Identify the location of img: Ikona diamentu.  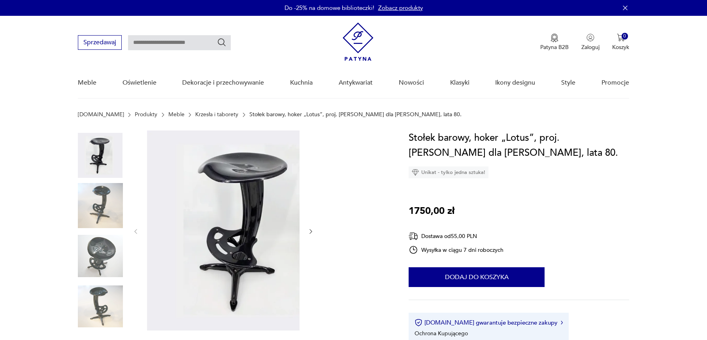
(415, 172).